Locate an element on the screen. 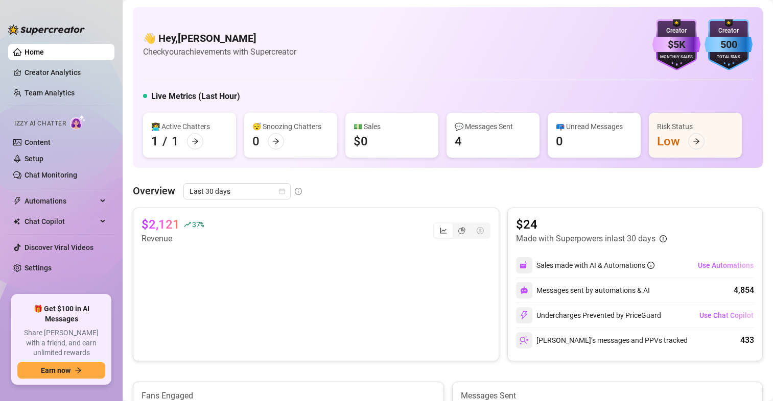 The image size is (773, 401). div: Monthly Sales is located at coordinates (676, 57).